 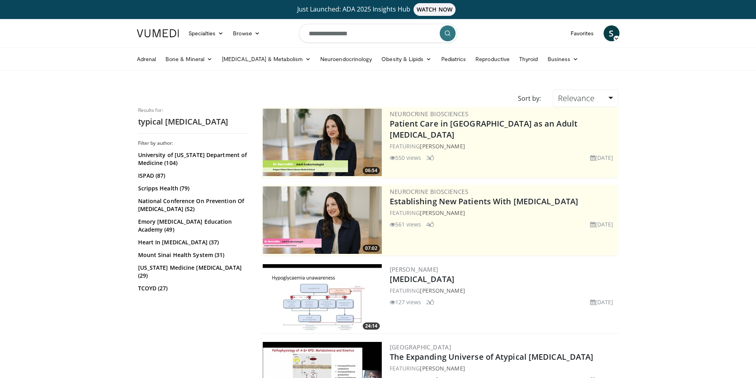 I want to click on a: 07:02, so click(x=322, y=220).